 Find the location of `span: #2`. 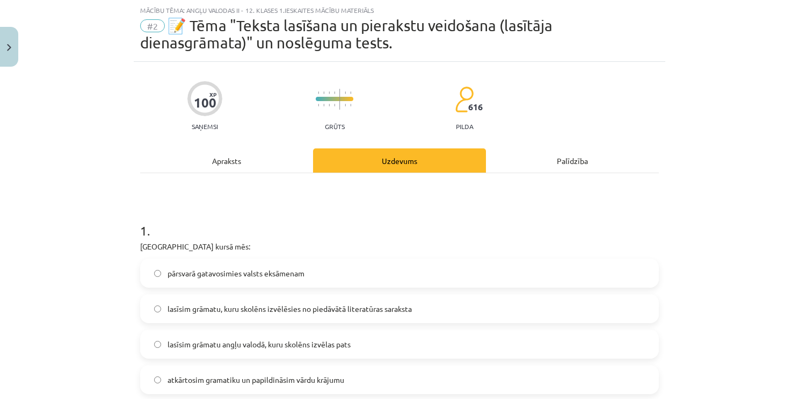

span: #2 is located at coordinates (153, 26).